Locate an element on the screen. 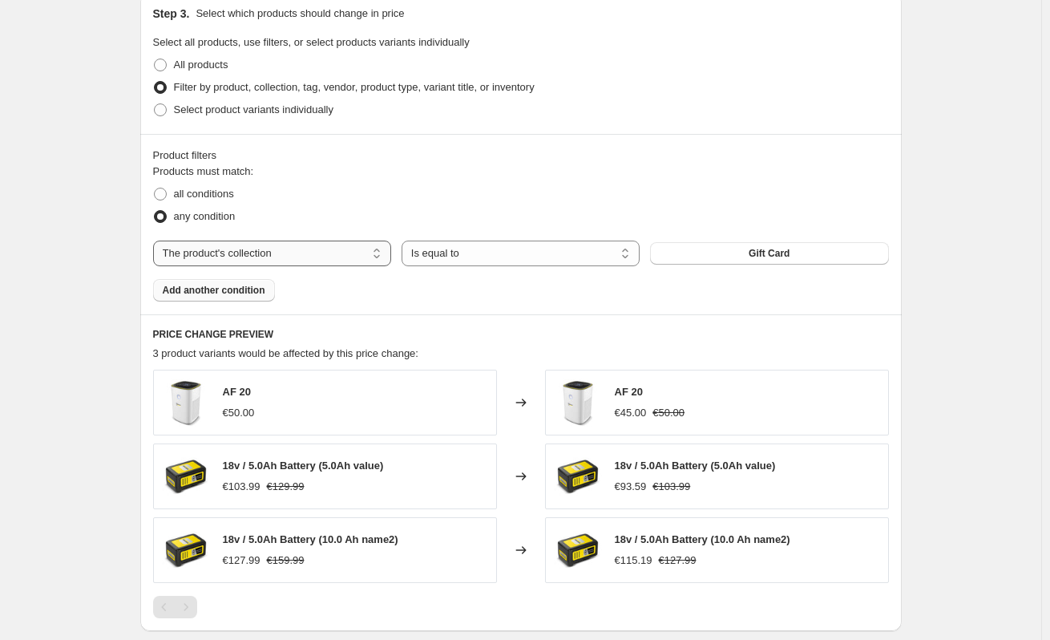 The image size is (1050, 640). strike: €159.99 is located at coordinates (285, 560).